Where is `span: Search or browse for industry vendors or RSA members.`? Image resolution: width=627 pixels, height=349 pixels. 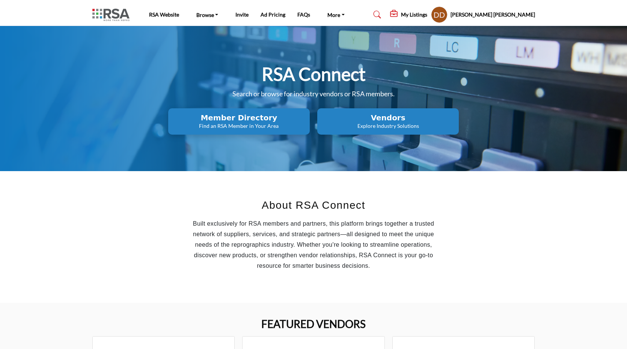 span: Search or browse for industry vendors or RSA members. is located at coordinates (314, 94).